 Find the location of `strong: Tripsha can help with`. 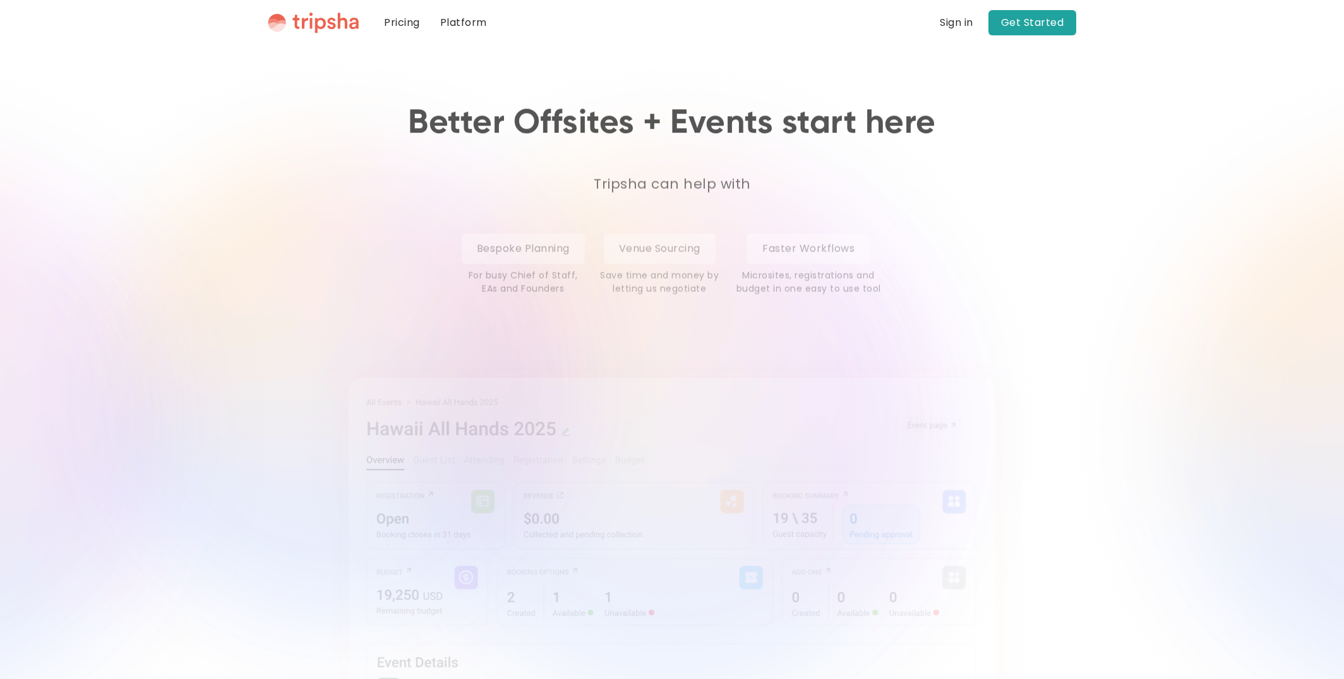

strong: Tripsha can help with is located at coordinates (672, 184).